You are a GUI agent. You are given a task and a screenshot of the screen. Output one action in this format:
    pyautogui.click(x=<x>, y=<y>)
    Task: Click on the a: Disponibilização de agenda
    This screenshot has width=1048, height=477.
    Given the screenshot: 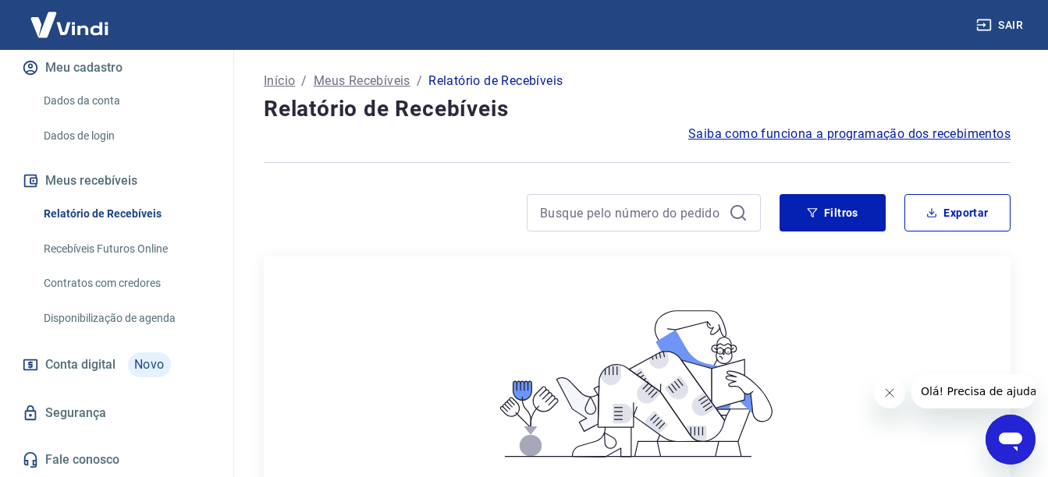 What is the action you would take?
    pyautogui.click(x=126, y=318)
    